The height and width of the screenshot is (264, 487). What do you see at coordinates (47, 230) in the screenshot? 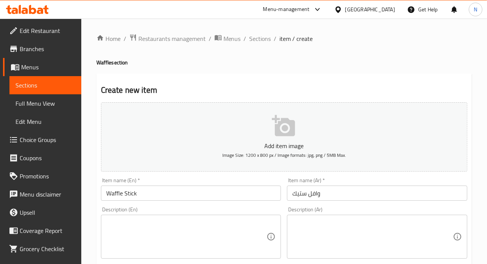
I see `span: Coverage Report` at bounding box center [47, 230].